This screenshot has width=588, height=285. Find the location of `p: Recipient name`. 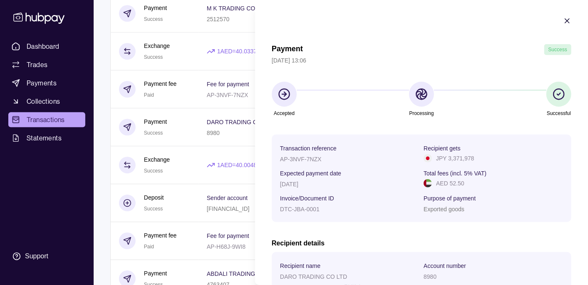

p: Recipient name is located at coordinates (300, 265).